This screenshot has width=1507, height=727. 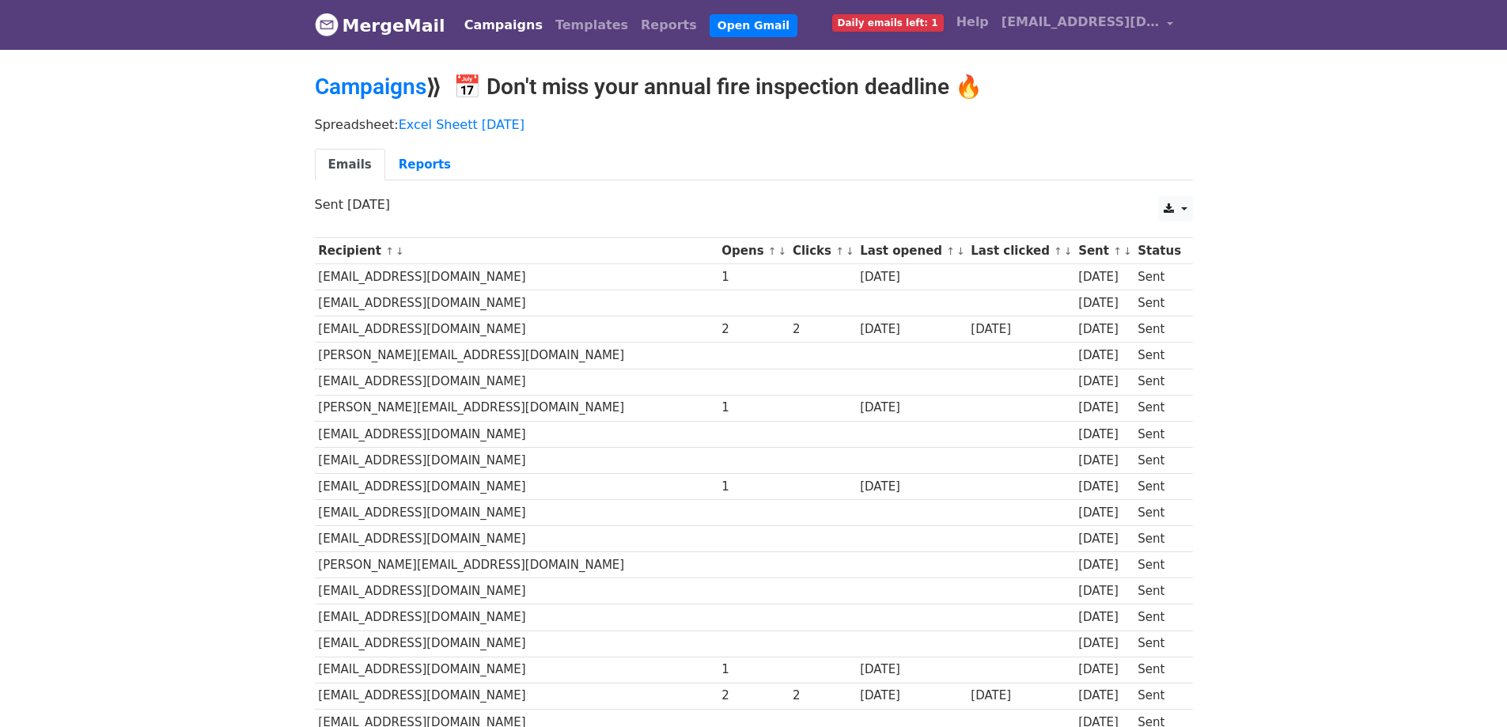 What do you see at coordinates (754, 251) in the screenshot?
I see `th: Opens` at bounding box center [754, 251].